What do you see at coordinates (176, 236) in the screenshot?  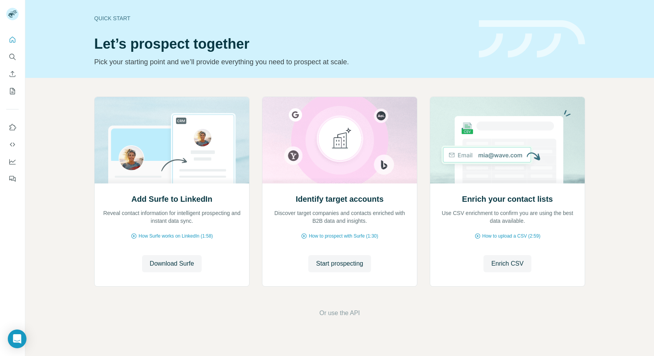 I see `span: How Surfe works on LinkedIn (1:58)` at bounding box center [176, 236].